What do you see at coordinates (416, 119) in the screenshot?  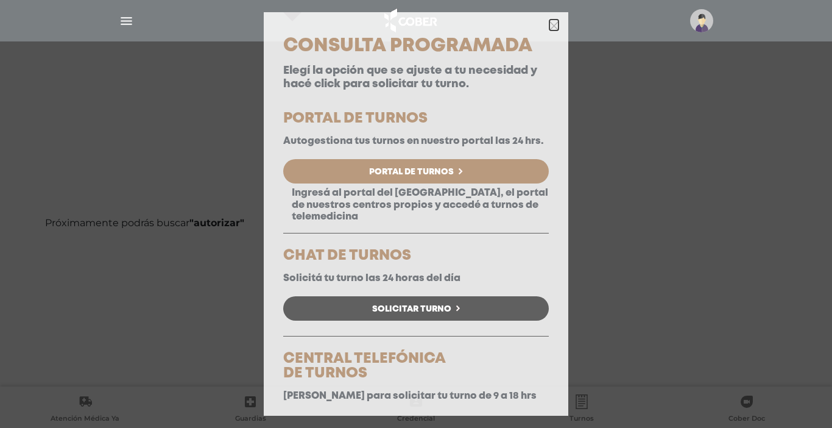 I see `h5: PORTAL DE TURNOS` at bounding box center [416, 119].